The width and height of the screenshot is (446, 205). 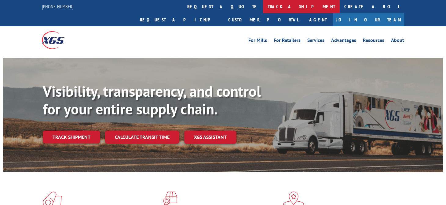 I want to click on a: Advantages, so click(x=344, y=41).